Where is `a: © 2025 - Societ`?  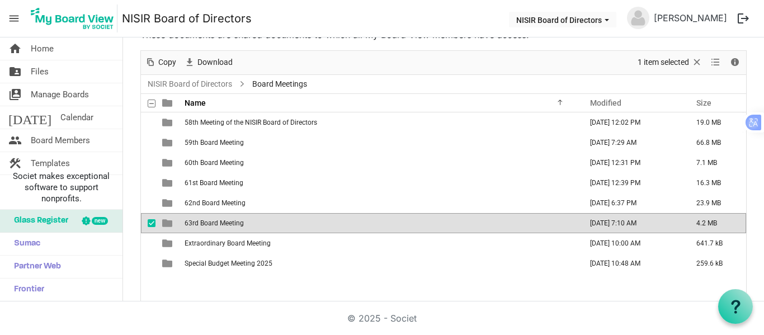 a: © 2025 - Societ is located at coordinates (382, 318).